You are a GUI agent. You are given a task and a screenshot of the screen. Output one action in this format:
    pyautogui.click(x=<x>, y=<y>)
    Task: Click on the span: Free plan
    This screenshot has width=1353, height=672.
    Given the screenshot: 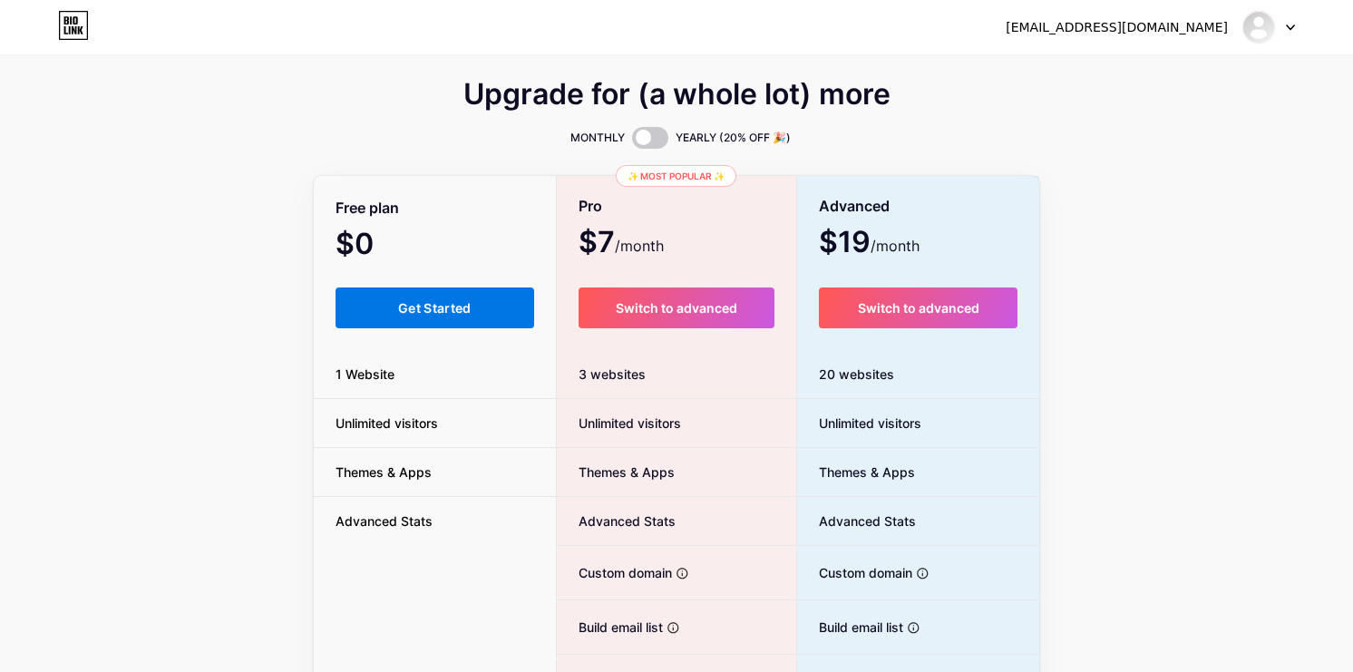 What is the action you would take?
    pyautogui.click(x=367, y=208)
    